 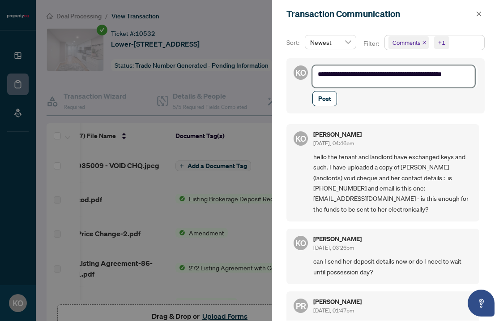 I want to click on div: +1, so click(x=442, y=43).